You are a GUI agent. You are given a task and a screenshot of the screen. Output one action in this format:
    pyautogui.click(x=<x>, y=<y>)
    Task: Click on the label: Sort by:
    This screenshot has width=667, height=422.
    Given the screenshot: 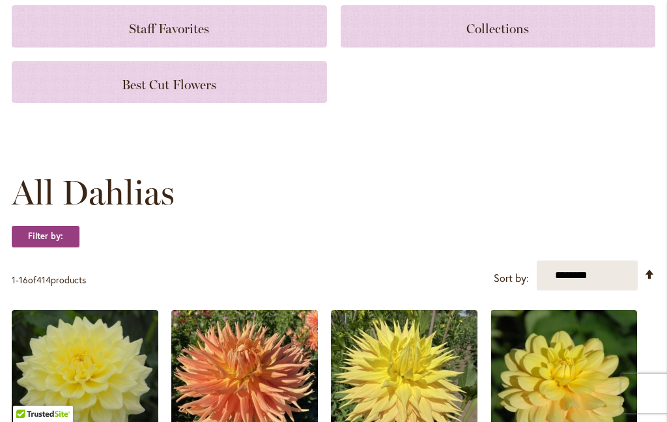 What is the action you would take?
    pyautogui.click(x=511, y=278)
    